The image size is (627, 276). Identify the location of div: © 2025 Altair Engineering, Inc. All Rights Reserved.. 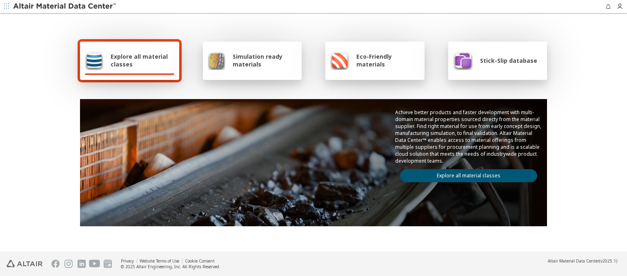
(171, 267).